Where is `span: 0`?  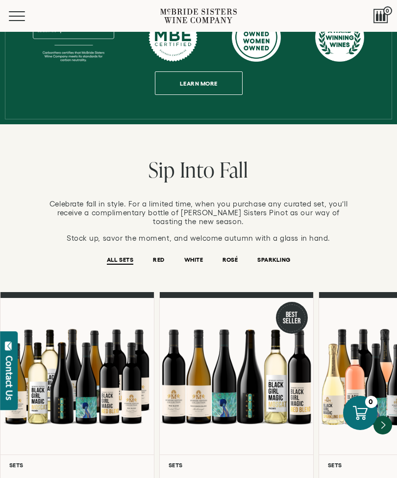
span: 0 is located at coordinates (387, 11).